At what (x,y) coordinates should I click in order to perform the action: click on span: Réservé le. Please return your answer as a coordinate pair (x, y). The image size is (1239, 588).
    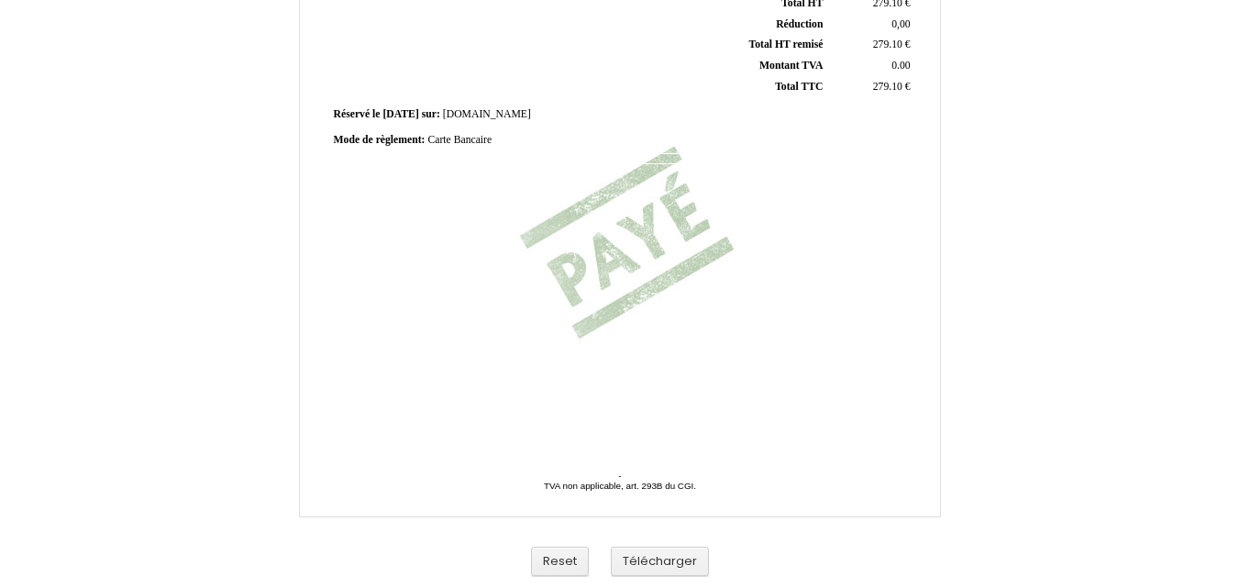
    Looking at the image, I should click on (357, 114).